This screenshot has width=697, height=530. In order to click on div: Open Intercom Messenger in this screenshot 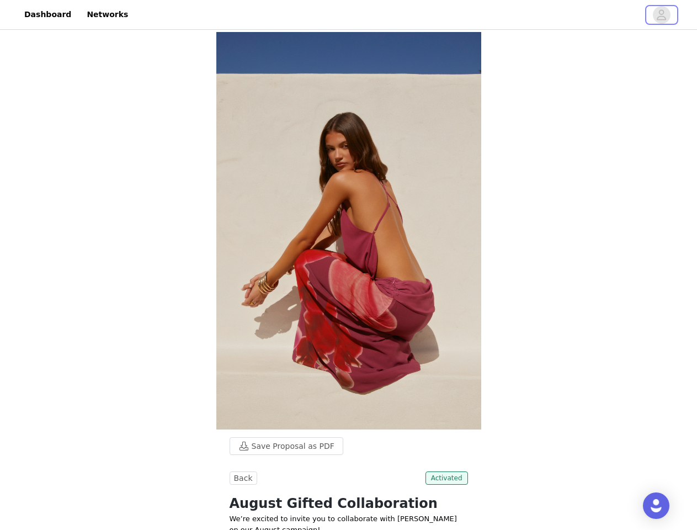, I will do `click(656, 505)`.